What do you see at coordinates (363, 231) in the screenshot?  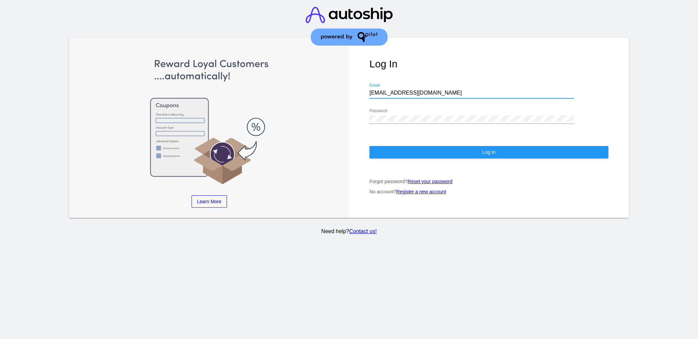 I see `a: Contact us!` at bounding box center [363, 231].